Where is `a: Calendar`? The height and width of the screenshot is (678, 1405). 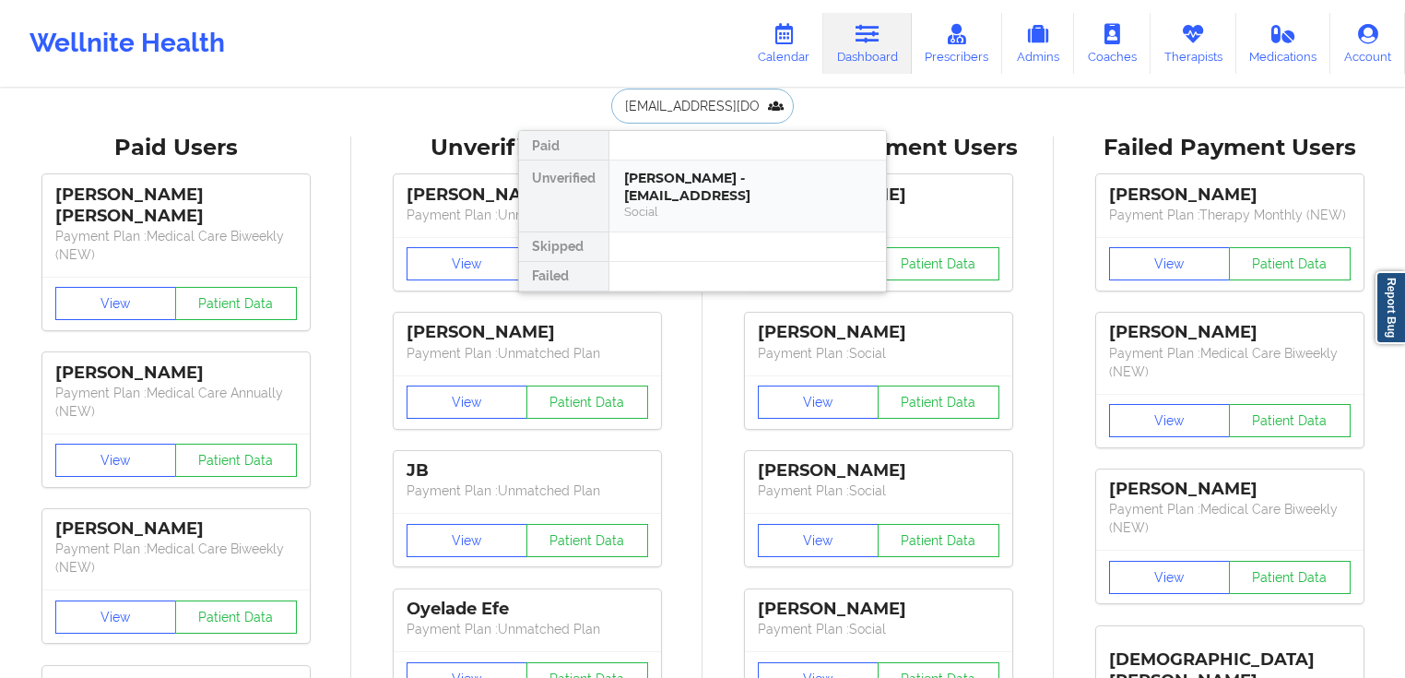
a: Calendar is located at coordinates (784, 43).